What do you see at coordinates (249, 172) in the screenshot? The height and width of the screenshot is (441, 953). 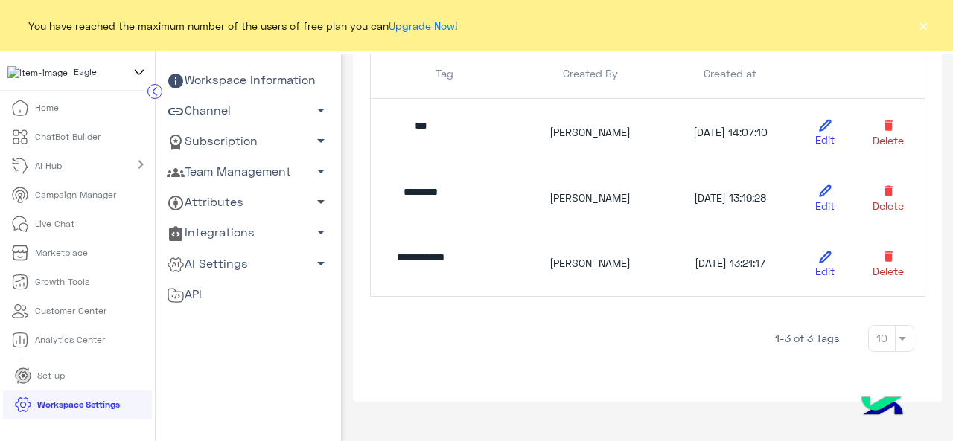 I see `a: Team Management` at bounding box center [249, 172].